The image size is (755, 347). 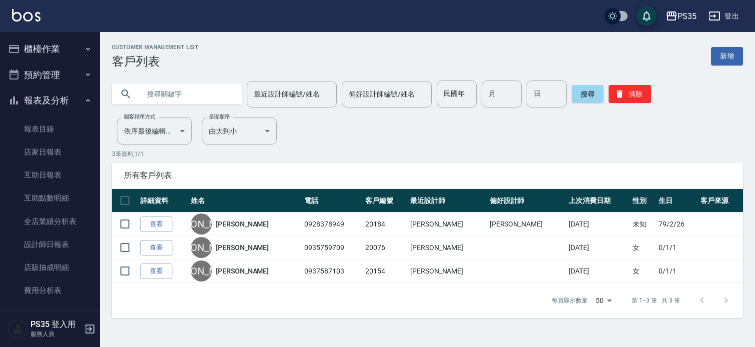 What do you see at coordinates (50, 198) in the screenshot?
I see `a: 互助點數明細` at bounding box center [50, 198].